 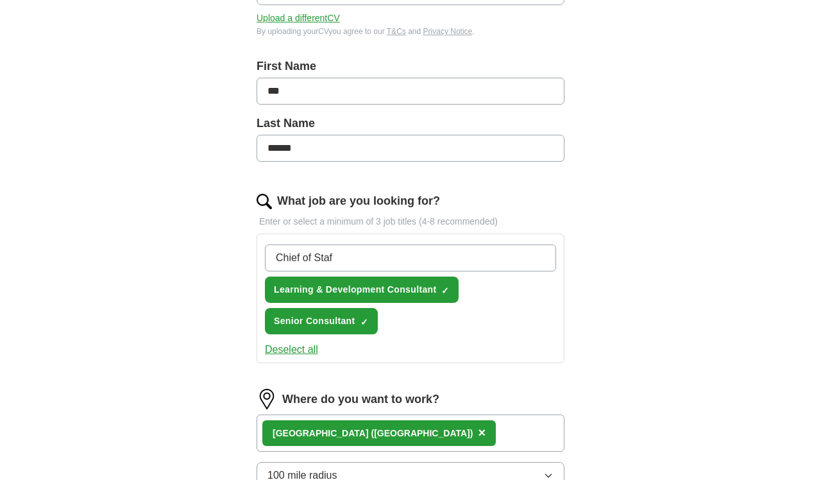 I want to click on a: T&Cs, so click(x=397, y=31).